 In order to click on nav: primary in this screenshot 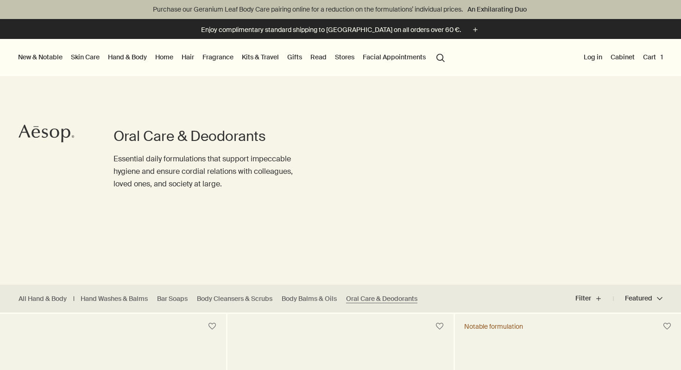, I will do `click(232, 57)`.